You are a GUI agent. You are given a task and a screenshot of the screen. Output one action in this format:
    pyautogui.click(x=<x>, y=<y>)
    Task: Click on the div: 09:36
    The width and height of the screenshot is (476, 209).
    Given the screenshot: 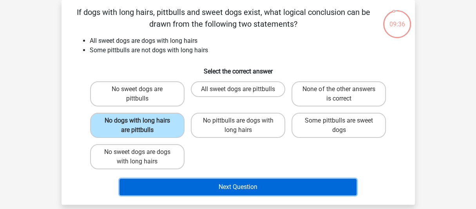 What is the action you would take?
    pyautogui.click(x=397, y=19)
    